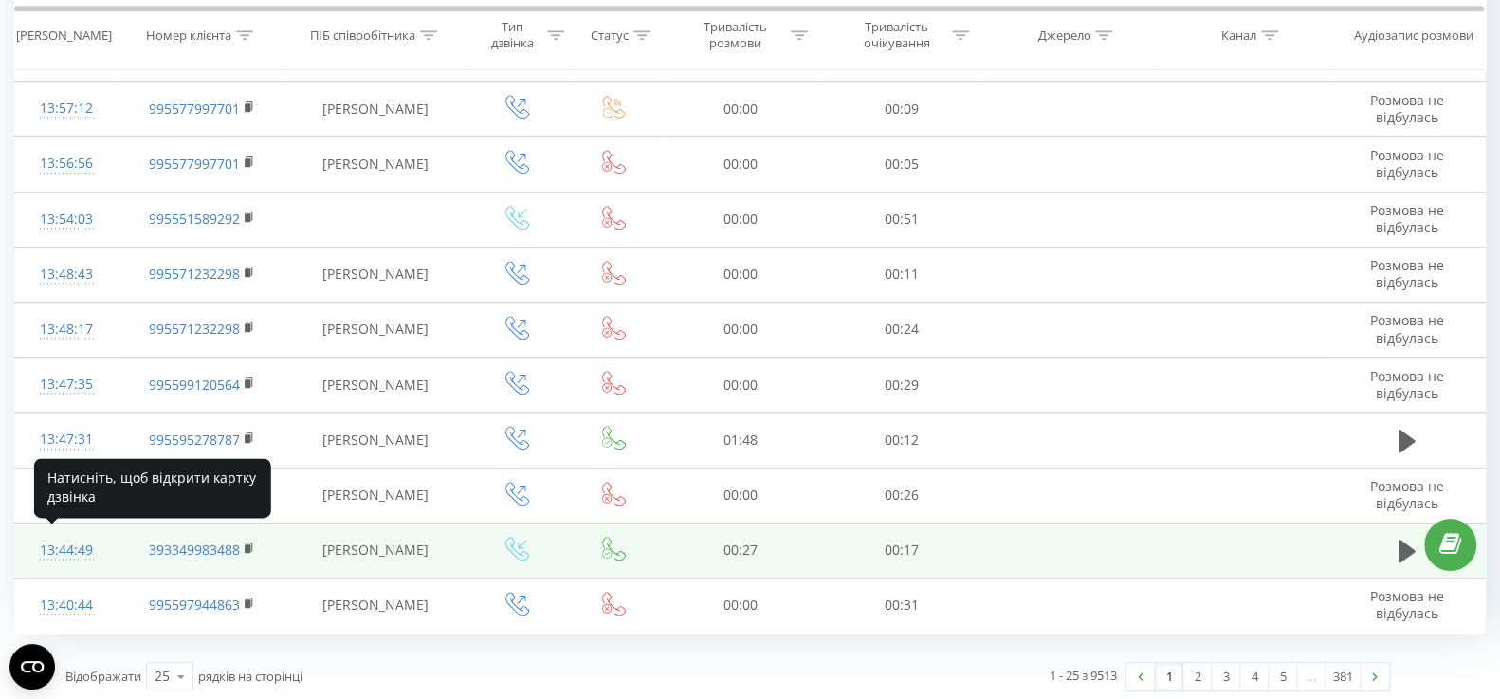 This screenshot has height=699, width=1500. What do you see at coordinates (896, 36) in the screenshot?
I see `div: Тривалість очікування` at bounding box center [896, 36].